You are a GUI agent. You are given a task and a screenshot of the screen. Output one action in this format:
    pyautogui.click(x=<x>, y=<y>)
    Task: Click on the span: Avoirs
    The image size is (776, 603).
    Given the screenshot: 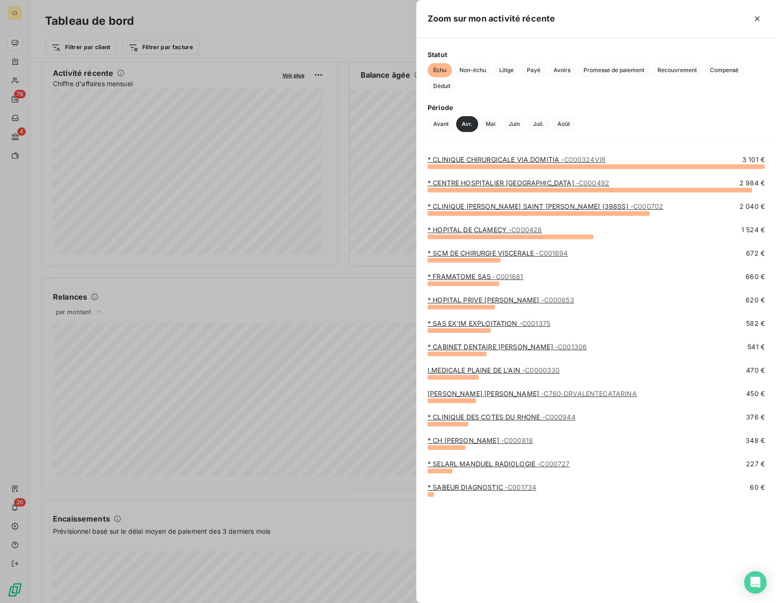 What is the action you would take?
    pyautogui.click(x=562, y=70)
    